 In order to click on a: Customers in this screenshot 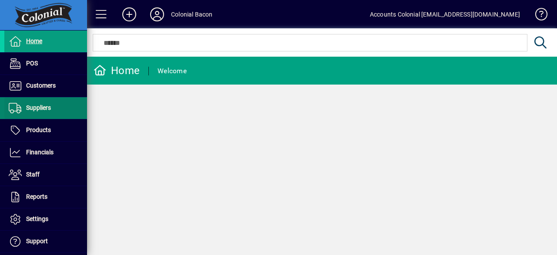, I will do `click(46, 86)`.